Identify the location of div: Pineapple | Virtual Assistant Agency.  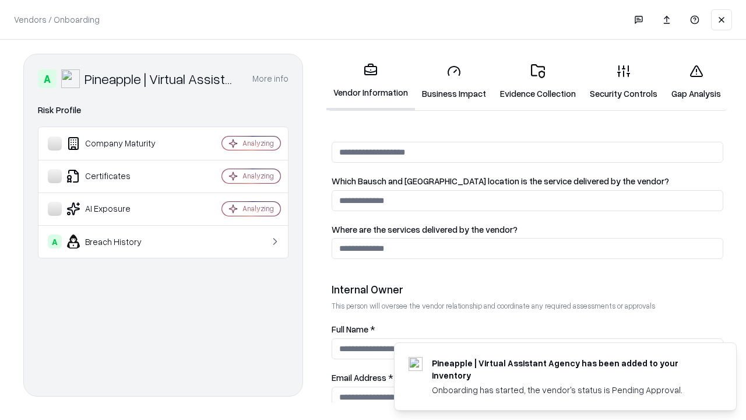
(161, 79).